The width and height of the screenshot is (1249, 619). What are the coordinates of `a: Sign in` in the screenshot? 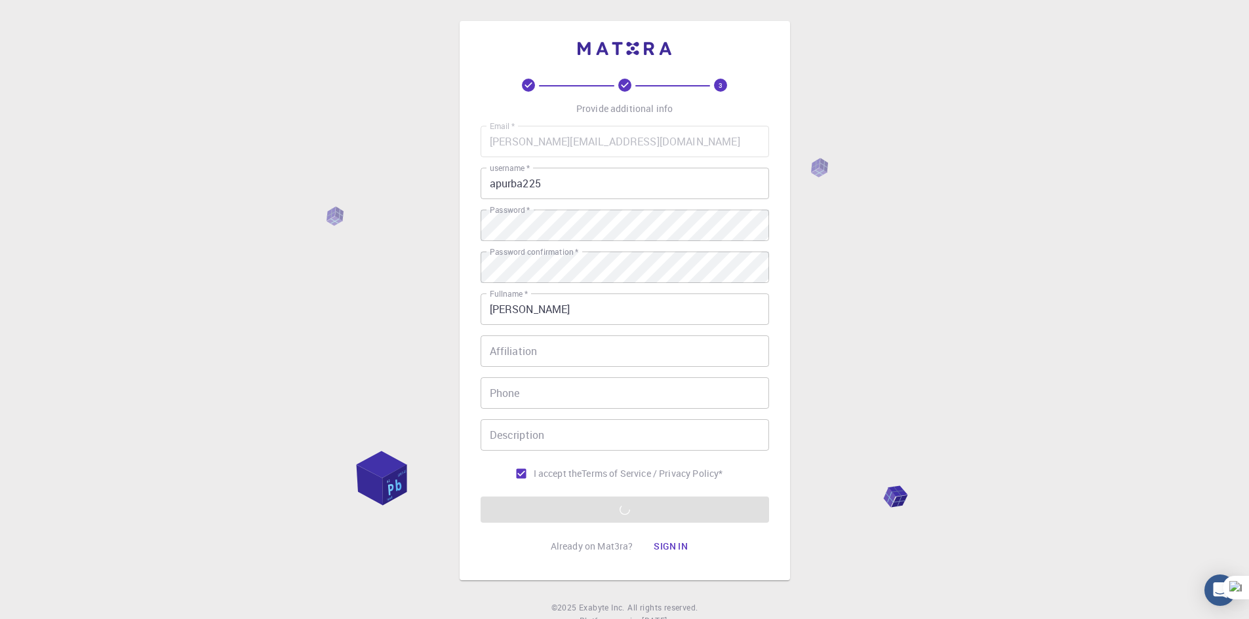 It's located at (670, 547).